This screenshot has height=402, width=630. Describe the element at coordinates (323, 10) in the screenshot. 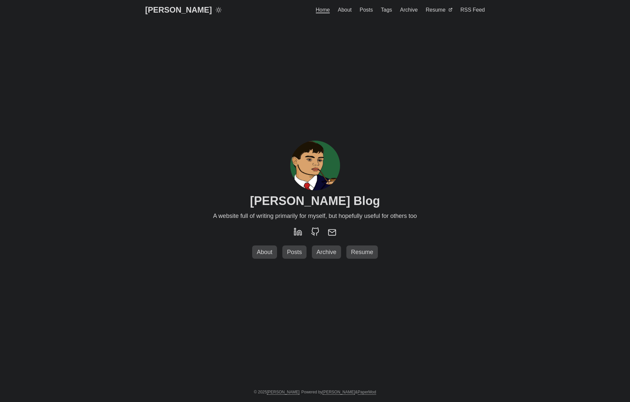

I see `span: Home` at that location.